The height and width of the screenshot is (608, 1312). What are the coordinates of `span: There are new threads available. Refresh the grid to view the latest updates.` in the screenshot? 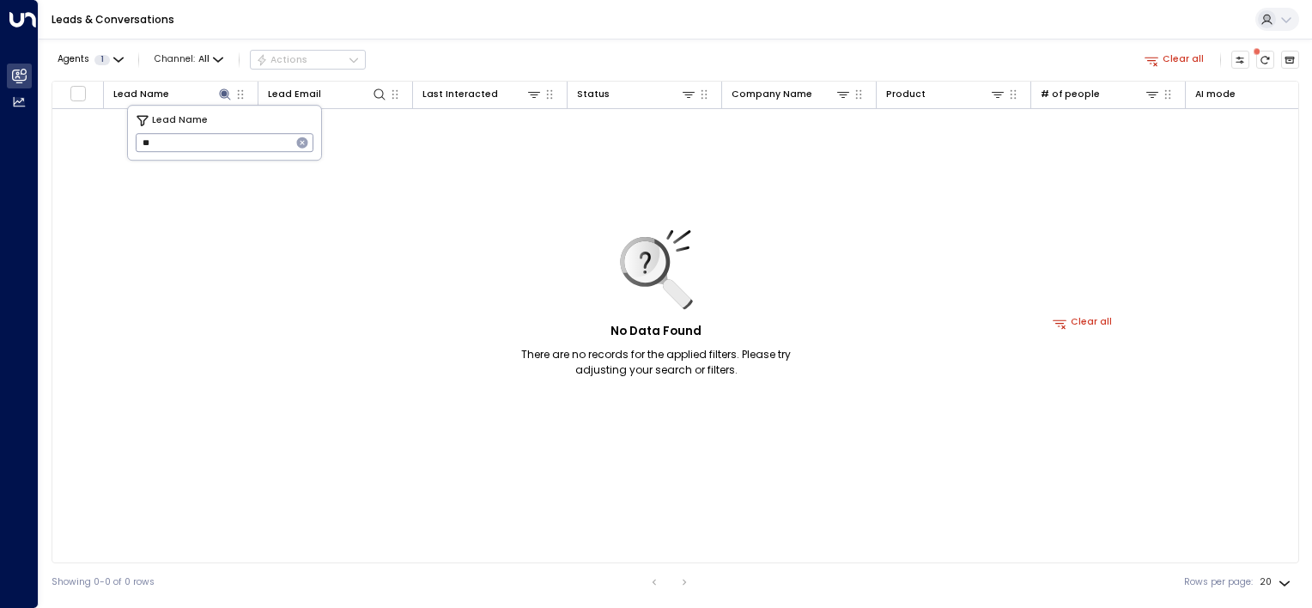 It's located at (1265, 60).